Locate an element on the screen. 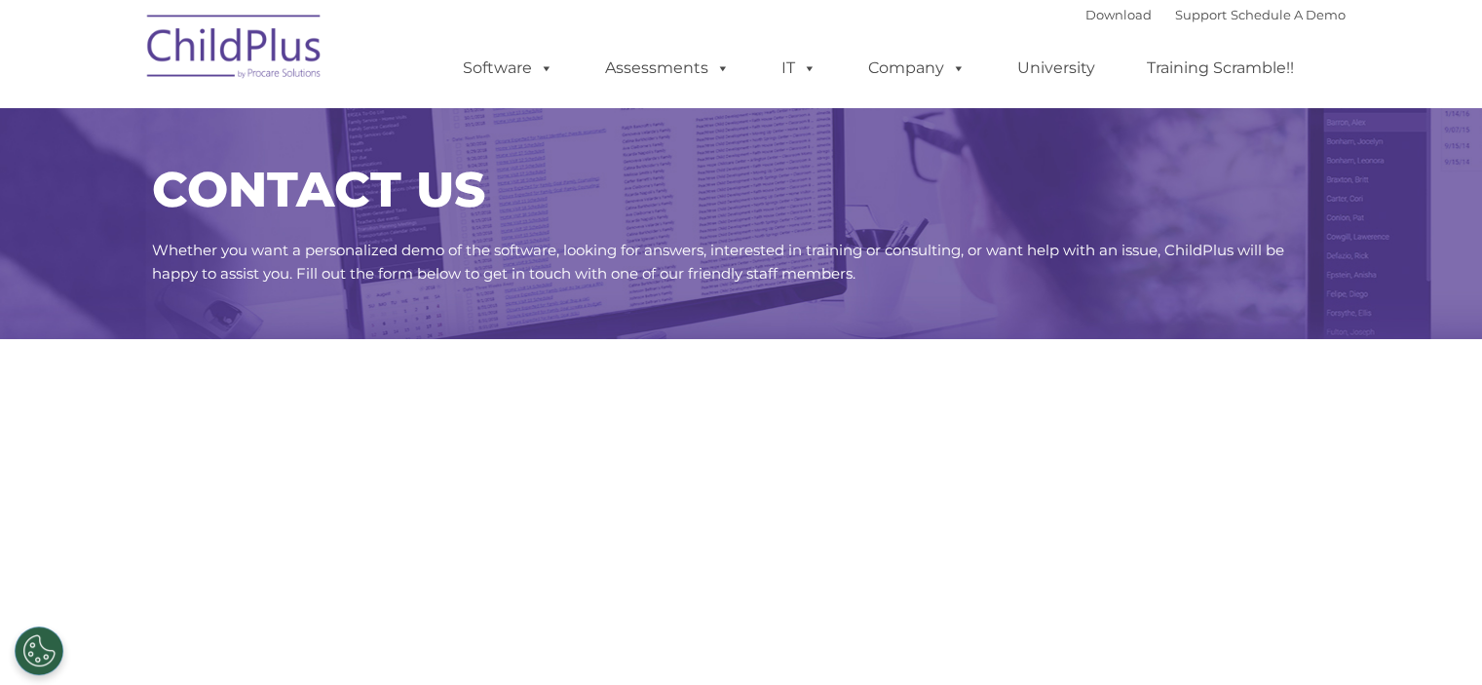  span: CONTACT US is located at coordinates (319, 189).